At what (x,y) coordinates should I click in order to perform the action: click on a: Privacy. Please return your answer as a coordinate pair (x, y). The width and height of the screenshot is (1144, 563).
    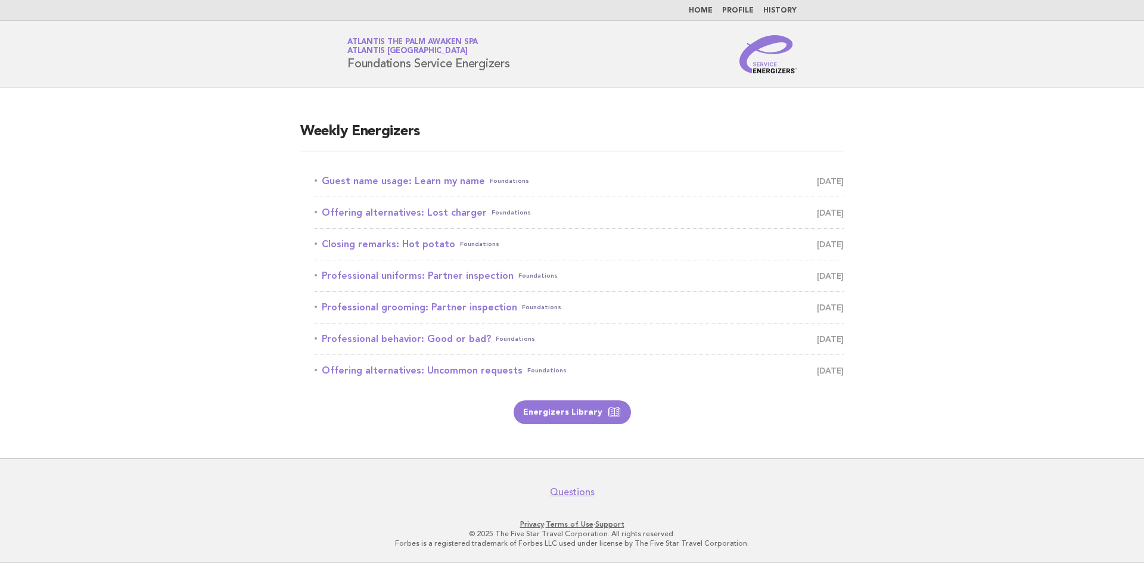
    Looking at the image, I should click on (532, 524).